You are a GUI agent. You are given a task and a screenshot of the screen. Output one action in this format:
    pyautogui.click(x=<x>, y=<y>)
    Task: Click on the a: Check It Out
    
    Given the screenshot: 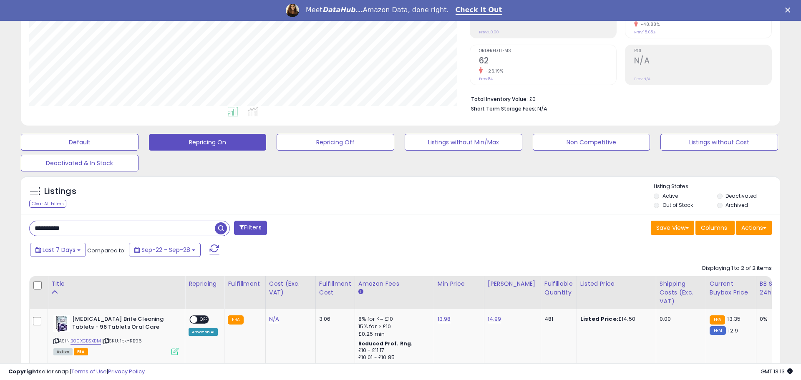 What is the action you would take?
    pyautogui.click(x=479, y=10)
    